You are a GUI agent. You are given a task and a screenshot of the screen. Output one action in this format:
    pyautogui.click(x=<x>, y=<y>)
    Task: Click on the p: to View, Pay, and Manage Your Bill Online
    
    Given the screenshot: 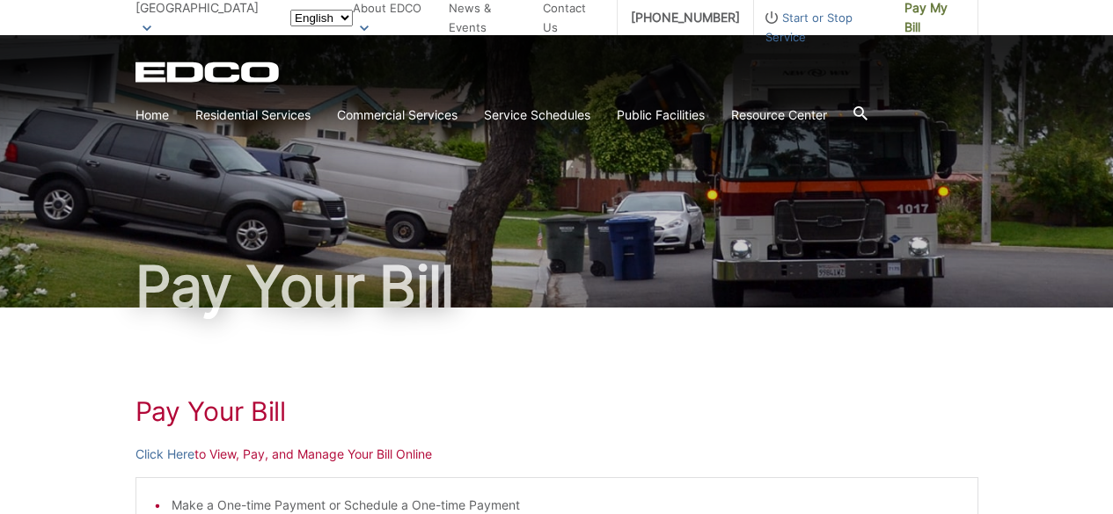 What is the action you would take?
    pyautogui.click(x=557, y=455)
    